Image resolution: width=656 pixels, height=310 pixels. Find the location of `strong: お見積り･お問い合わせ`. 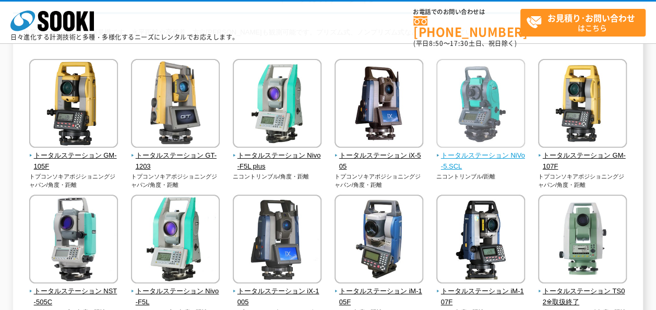

strong: お見積り･お問い合わせ is located at coordinates (592, 18).